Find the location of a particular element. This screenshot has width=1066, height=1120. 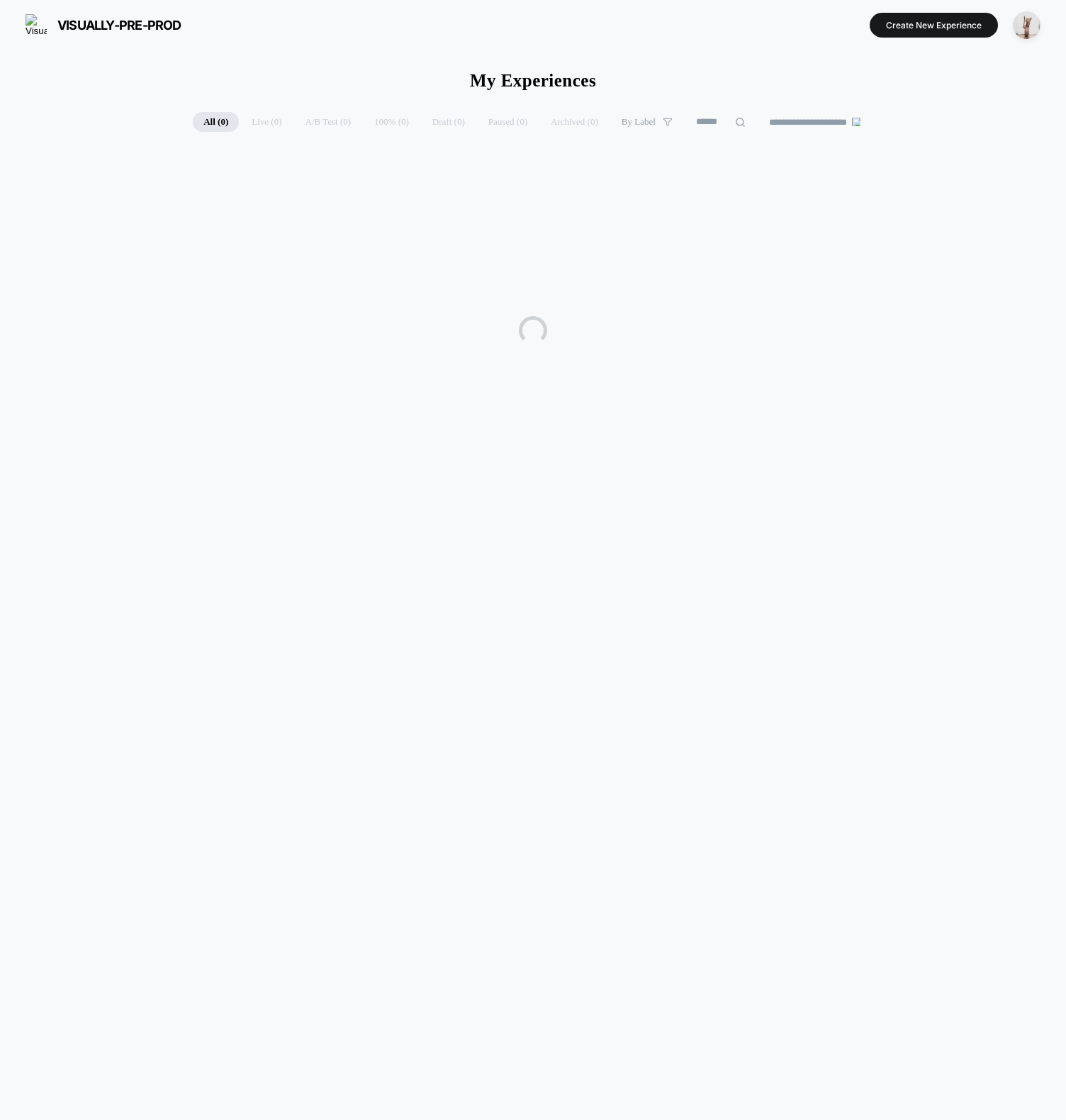

span: visually-pre-prod is located at coordinates (119, 25).